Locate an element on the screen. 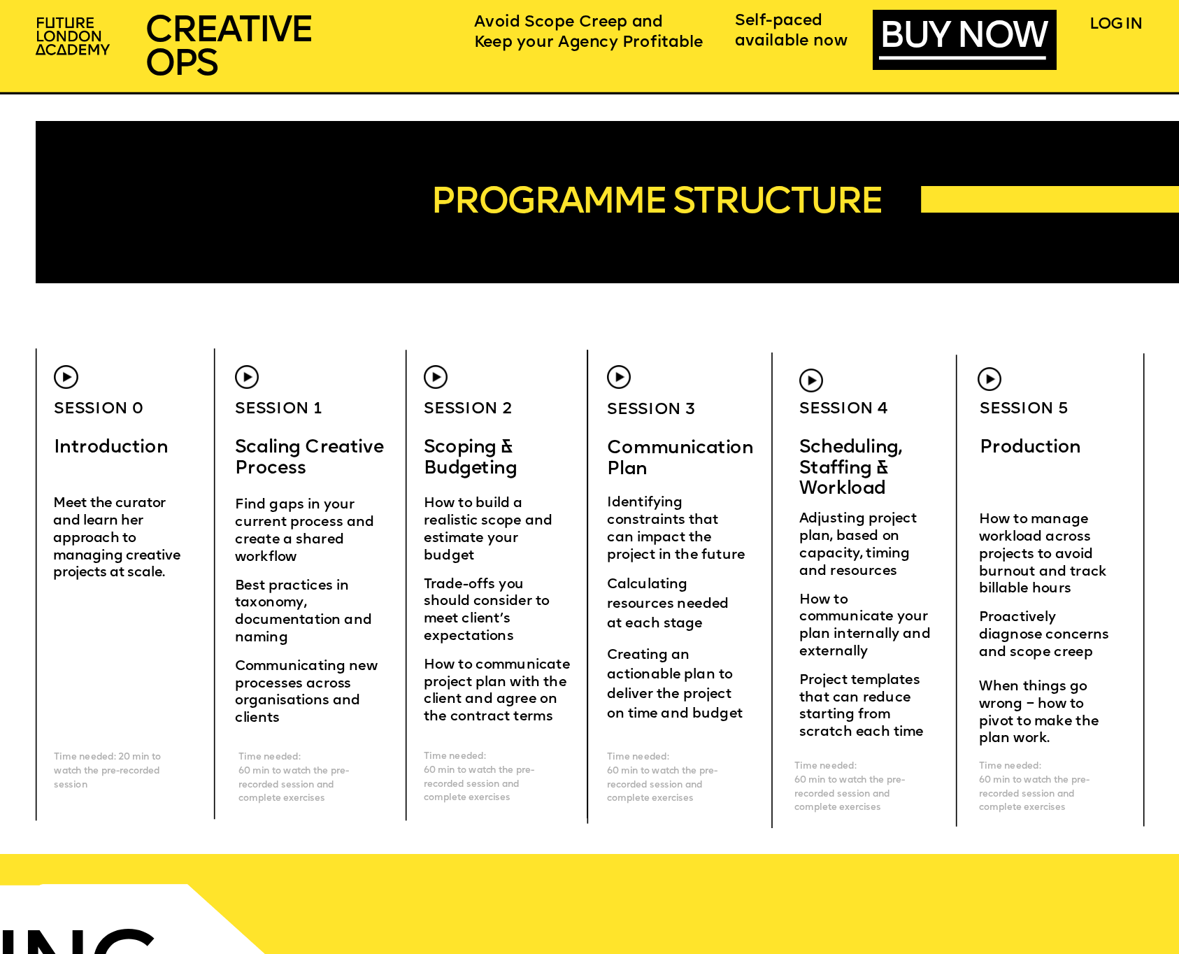 Image resolution: width=1179 pixels, height=954 pixels. span: Creating an actionable plan to deliver the project on time and budget is located at coordinates (675, 684).